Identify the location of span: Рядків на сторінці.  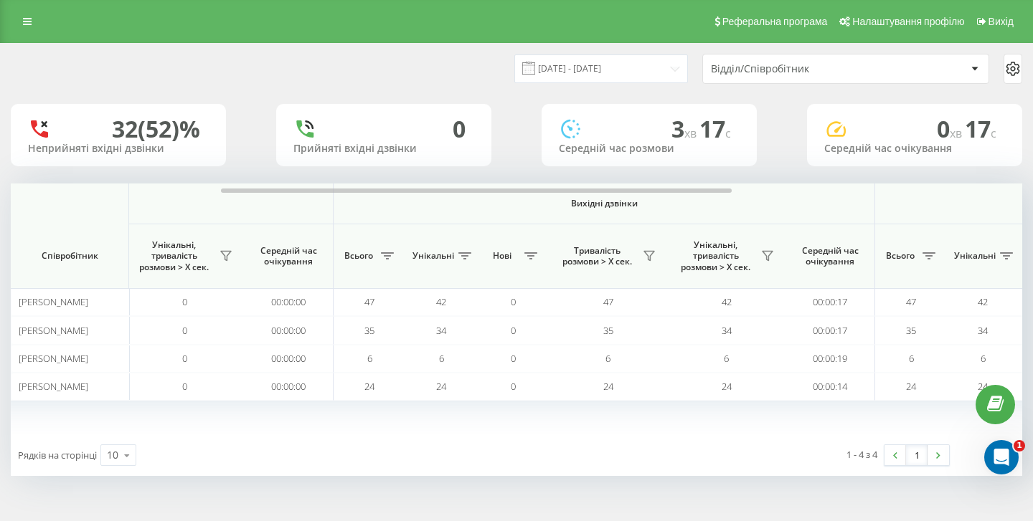
(57, 455).